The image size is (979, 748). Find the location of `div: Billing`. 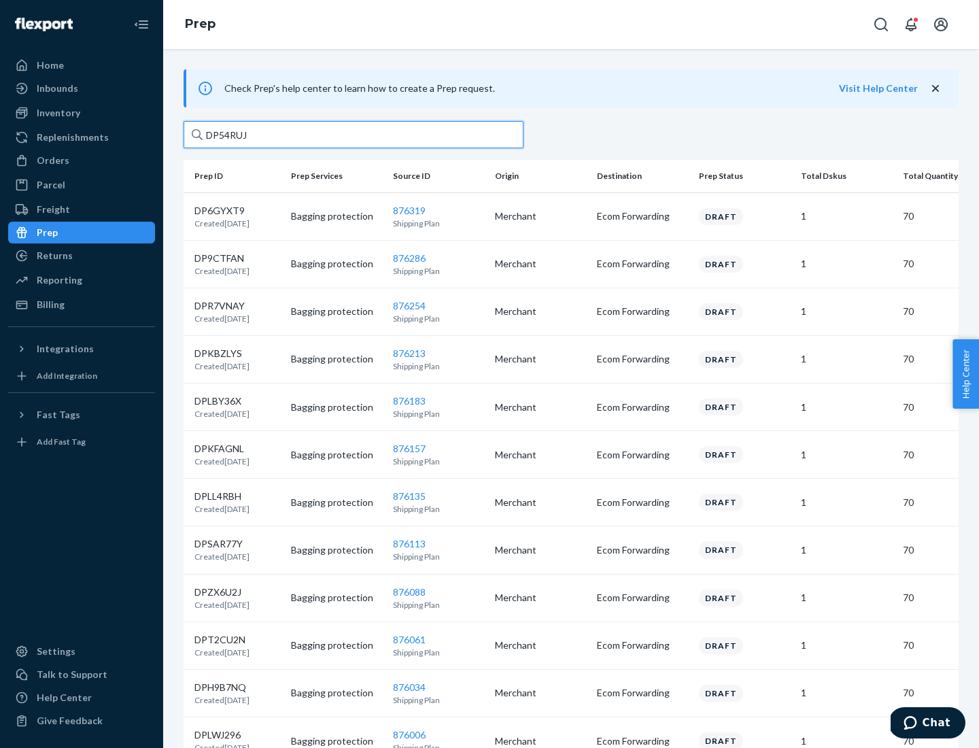

div: Billing is located at coordinates (50, 304).